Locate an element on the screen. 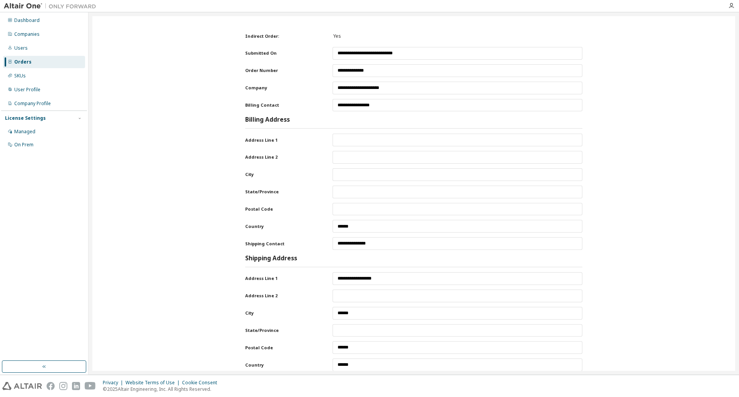 The width and height of the screenshot is (739, 397). div: Users is located at coordinates (21, 48).